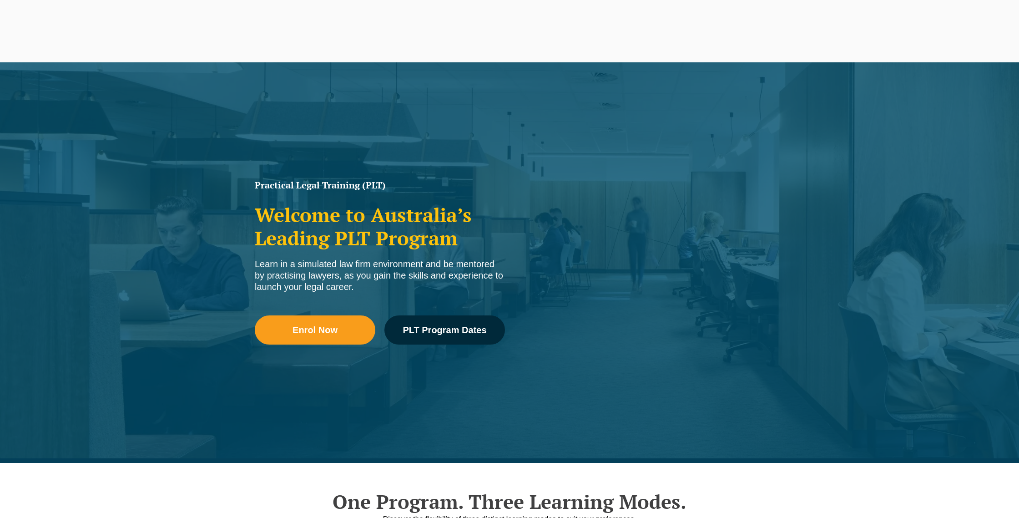  Describe the element at coordinates (444, 330) in the screenshot. I see `a: PLT Program Dates` at that location.